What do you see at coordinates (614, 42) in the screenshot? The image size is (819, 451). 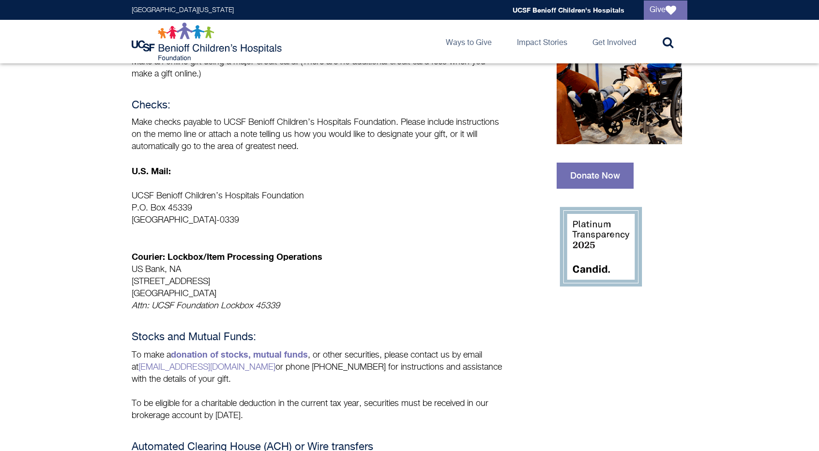 I see `a: Get Involved` at bounding box center [614, 42].